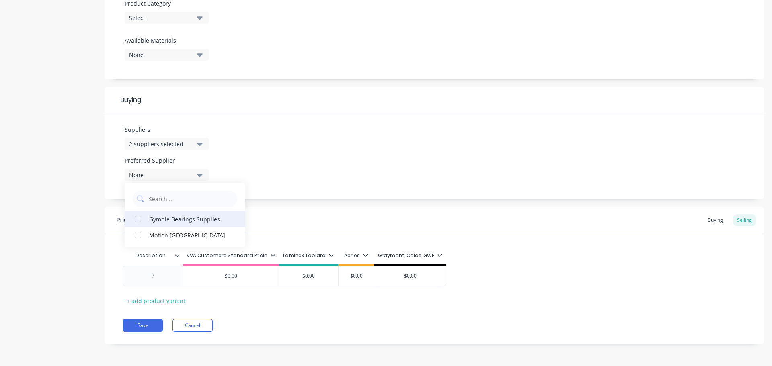 This screenshot has width=772, height=366. I want to click on label: Suppliers, so click(167, 129).